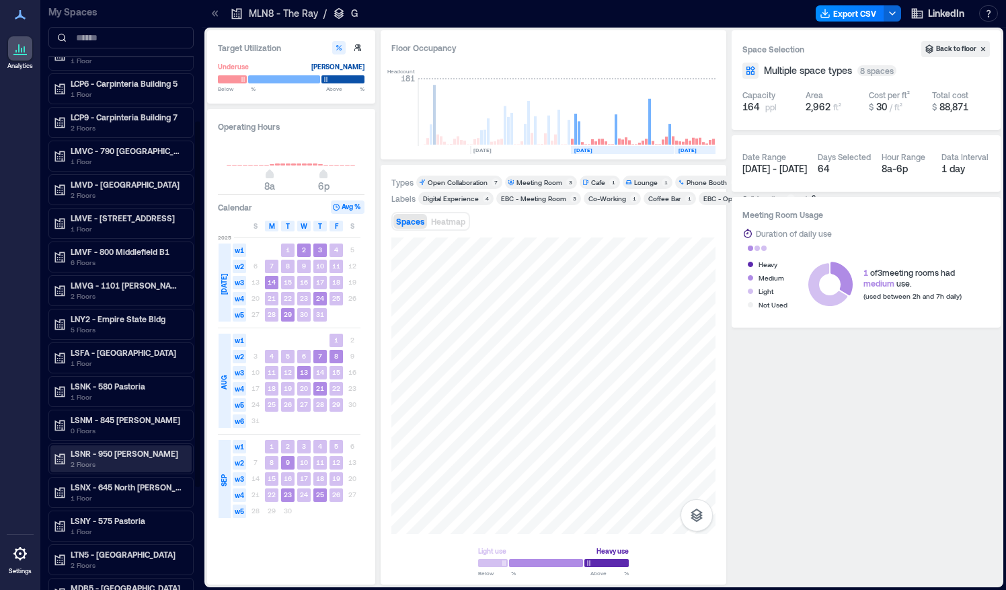 The width and height of the screenshot is (1006, 590). What do you see at coordinates (272, 404) in the screenshot?
I see `text: 25` at bounding box center [272, 404].